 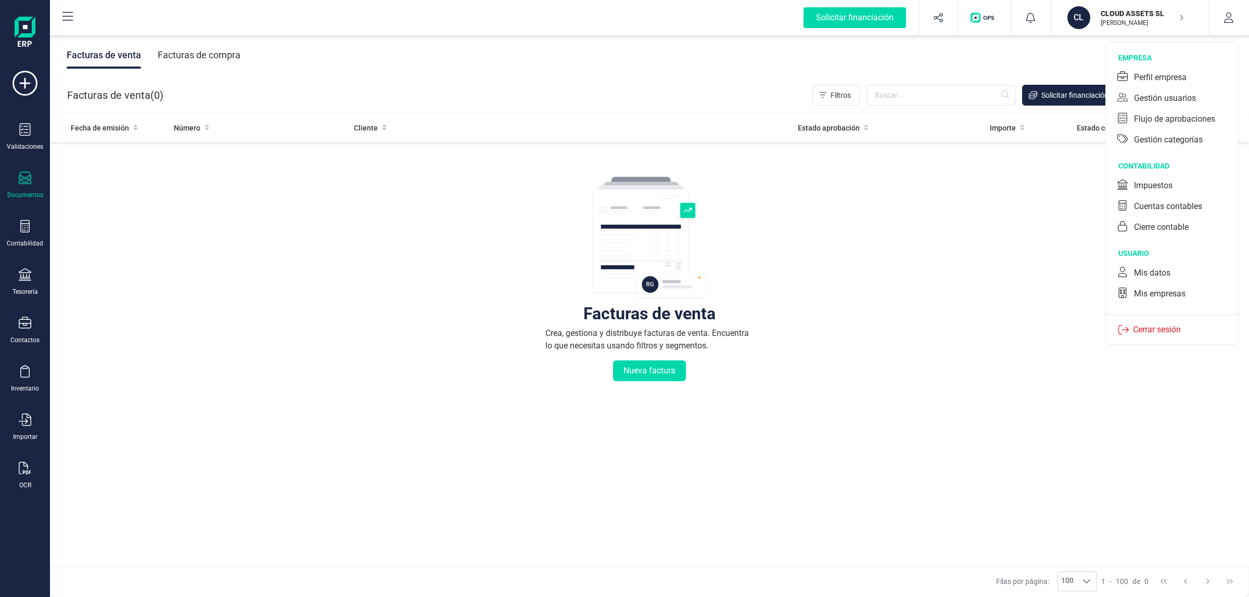 What do you see at coordinates (649, 371) in the screenshot?
I see `button: Nueva factura` at bounding box center [649, 371].